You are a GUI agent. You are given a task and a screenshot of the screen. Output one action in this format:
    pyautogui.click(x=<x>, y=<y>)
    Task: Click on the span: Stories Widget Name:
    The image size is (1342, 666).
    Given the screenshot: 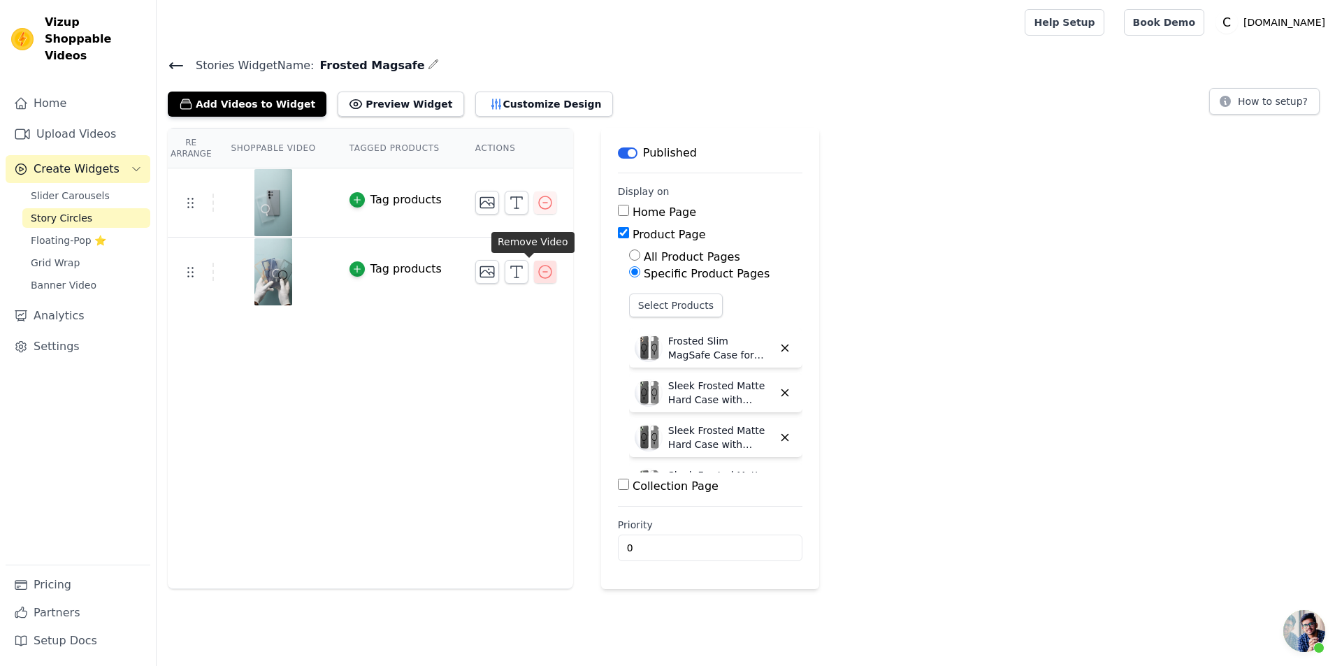 What is the action you would take?
    pyautogui.click(x=249, y=66)
    